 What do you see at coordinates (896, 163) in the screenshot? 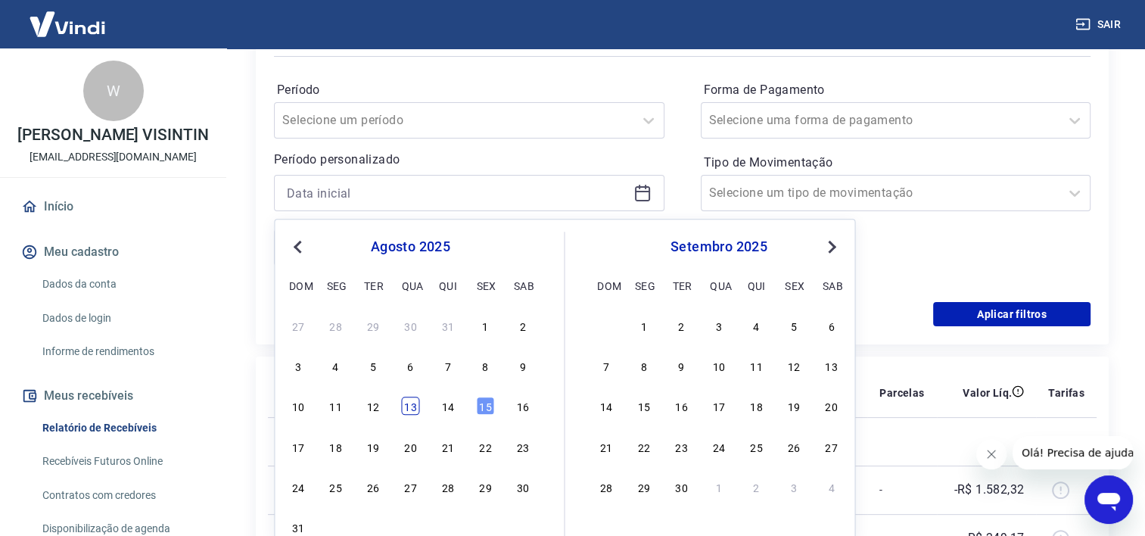
I see `label: Tipo de Movimentação` at bounding box center [896, 163].